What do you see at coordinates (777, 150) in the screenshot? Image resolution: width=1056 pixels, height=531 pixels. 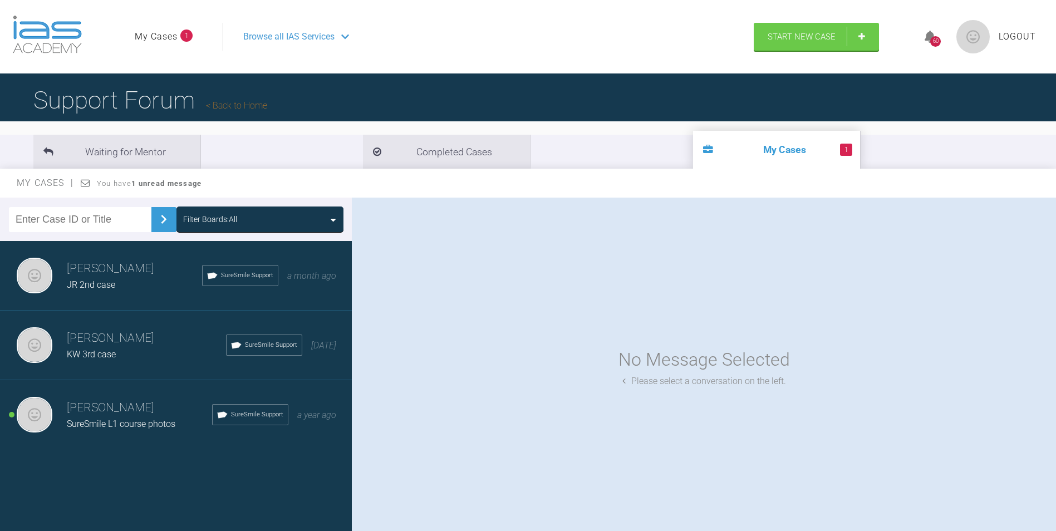 I see `li: My Cases` at bounding box center [777, 150].